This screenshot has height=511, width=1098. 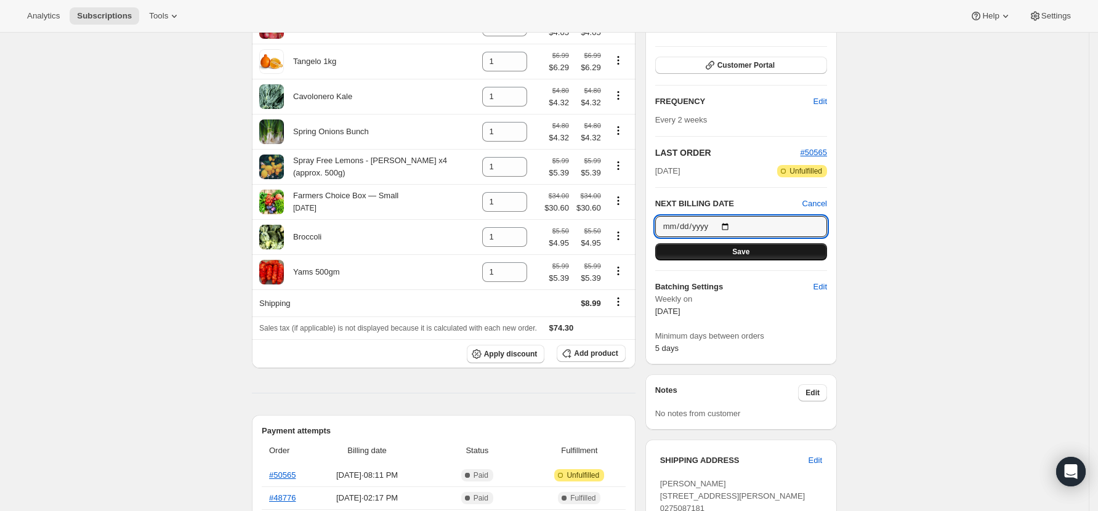 I want to click on h2: NEXT BILLING DATE, so click(x=729, y=204).